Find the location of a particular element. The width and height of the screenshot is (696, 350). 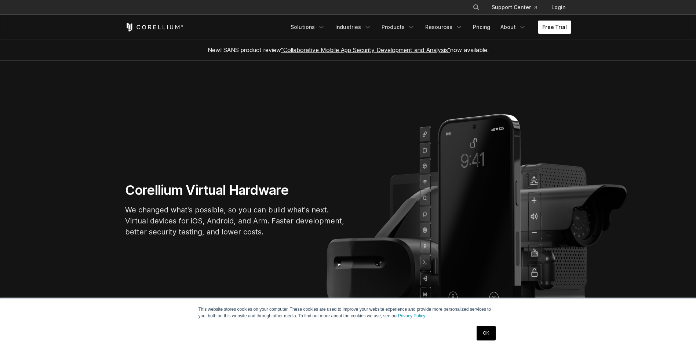

a: Privacy Policy. is located at coordinates (412, 316).